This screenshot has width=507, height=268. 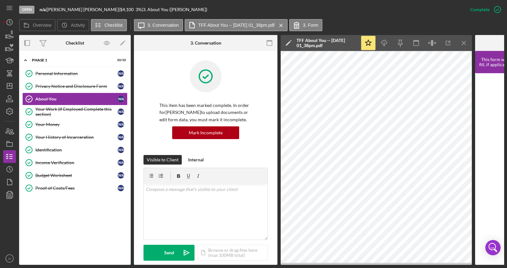 What do you see at coordinates (75, 188) in the screenshot?
I see `a: Proof of Costs/FeesWA` at bounding box center [75, 188].